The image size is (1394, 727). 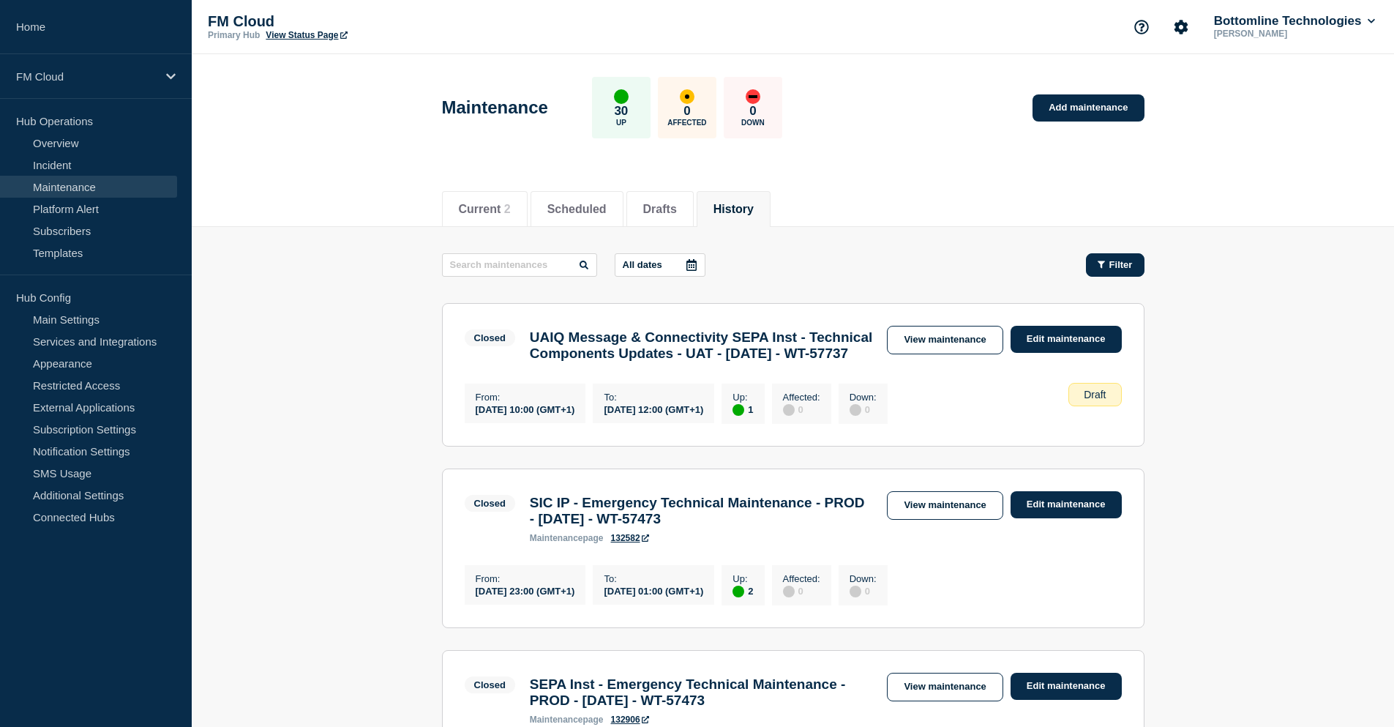 What do you see at coordinates (621, 122) in the screenshot?
I see `p: Up` at bounding box center [621, 122].